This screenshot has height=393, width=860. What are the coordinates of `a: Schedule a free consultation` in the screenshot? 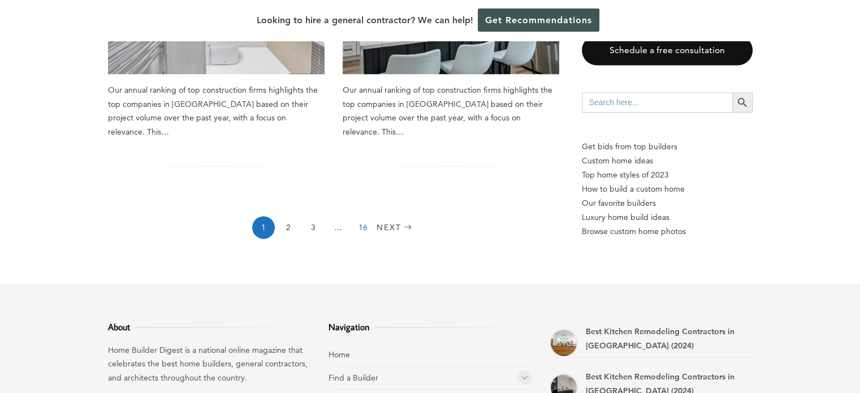 It's located at (667, 50).